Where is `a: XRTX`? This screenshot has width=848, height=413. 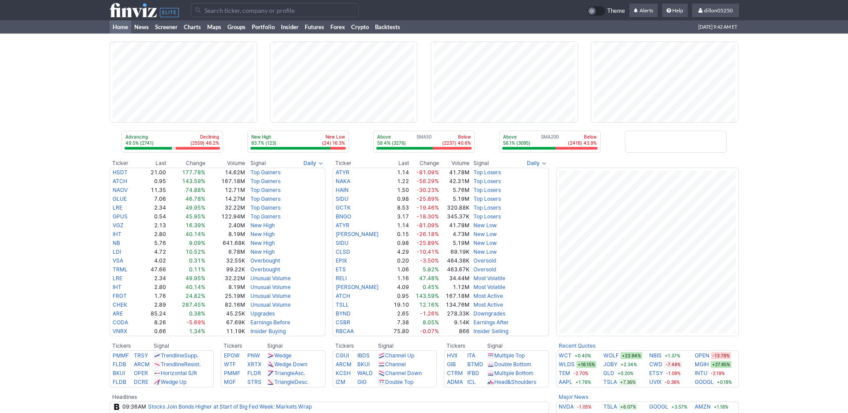 a: XRTX is located at coordinates (254, 364).